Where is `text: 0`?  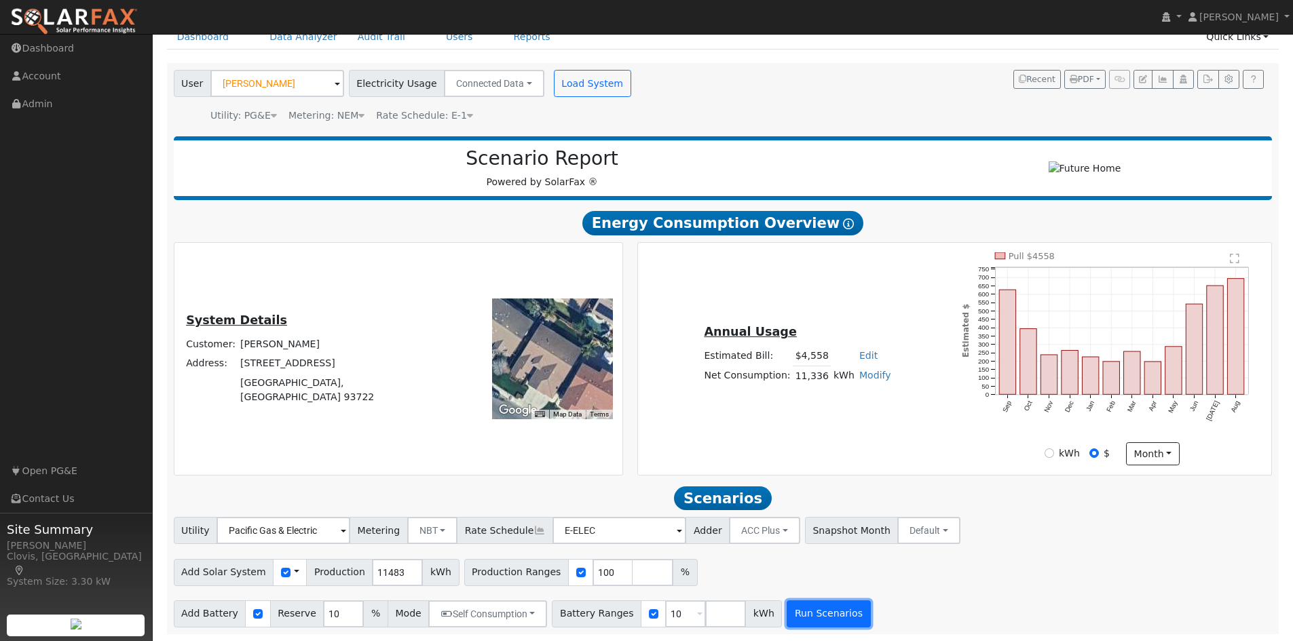 text: 0 is located at coordinates (988, 394).